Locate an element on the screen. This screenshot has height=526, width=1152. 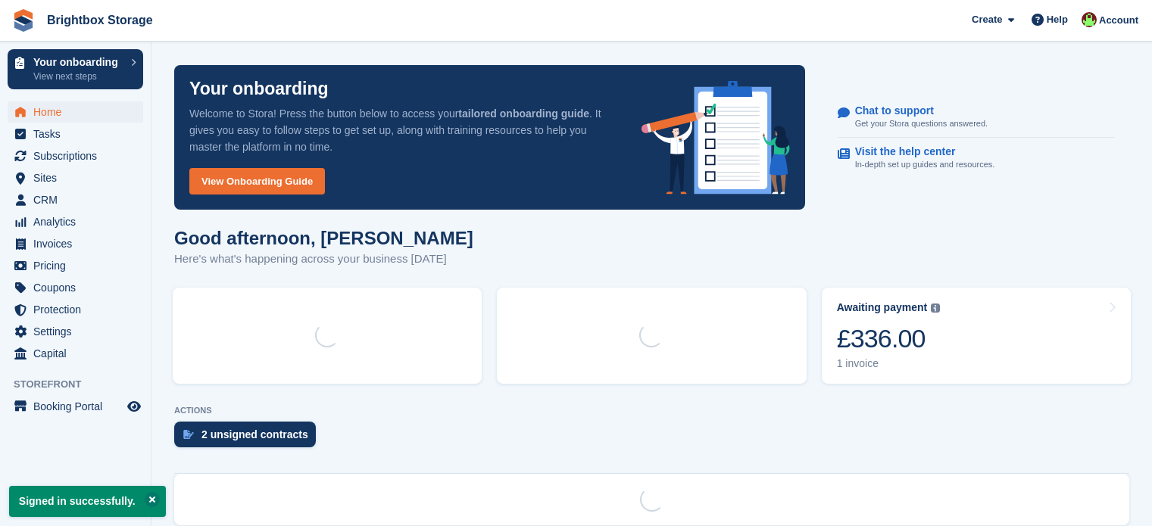
p: Get your Stora questions answered. is located at coordinates (921, 123).